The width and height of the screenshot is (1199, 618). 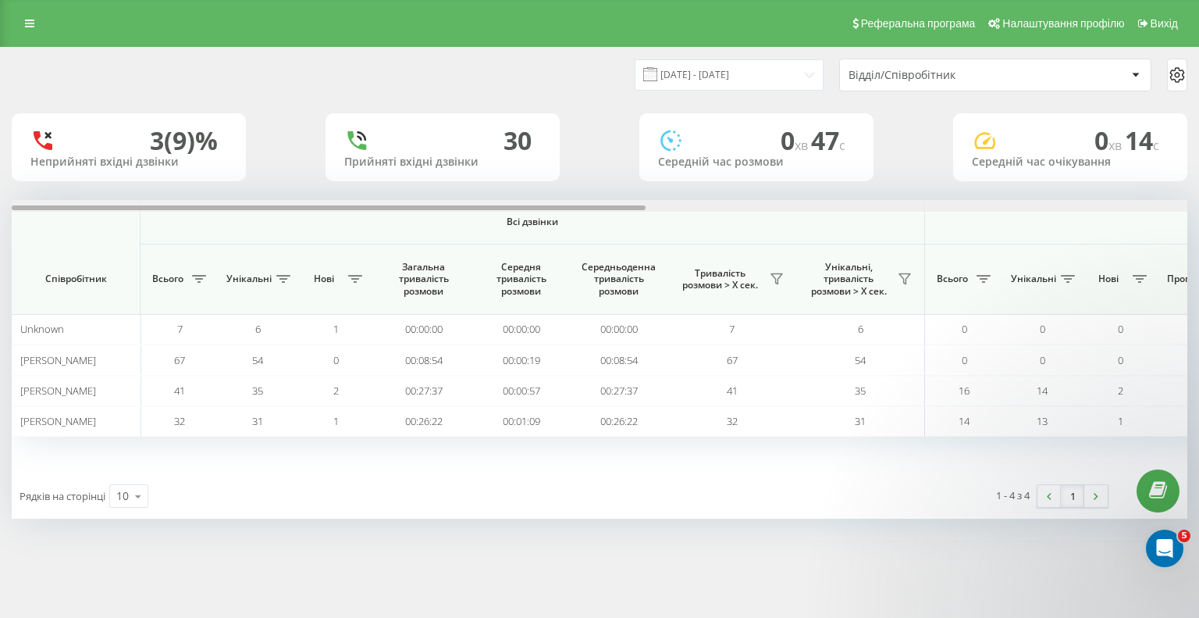 What do you see at coordinates (184, 141) in the screenshot?
I see `div: 3 (9)%` at bounding box center [184, 141].